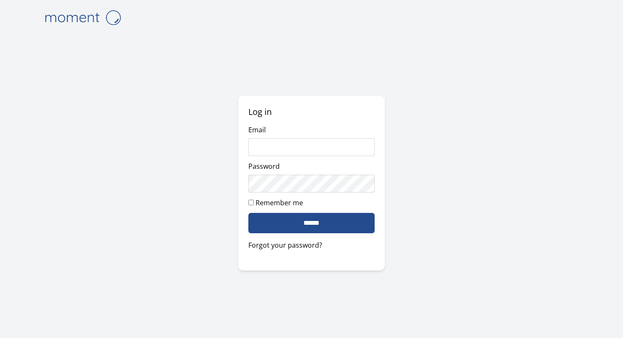 The image size is (623, 338). What do you see at coordinates (312, 112) in the screenshot?
I see `h2: Log in` at bounding box center [312, 112].